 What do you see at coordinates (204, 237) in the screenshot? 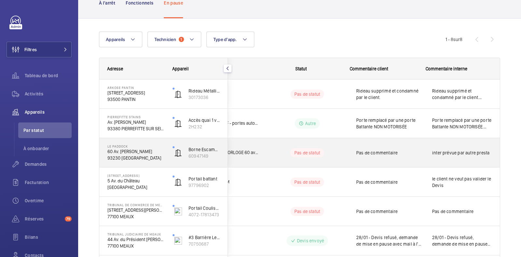
I see `p: #3 Barrière Levante Entrée Pk s/s` at bounding box center [204, 237].